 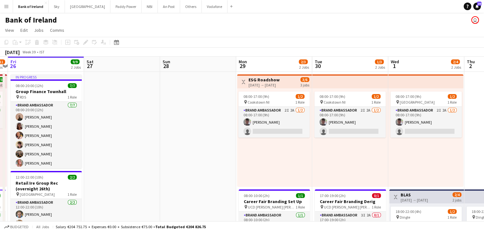 What do you see at coordinates (10, 30) in the screenshot?
I see `a: View` at bounding box center [10, 30].